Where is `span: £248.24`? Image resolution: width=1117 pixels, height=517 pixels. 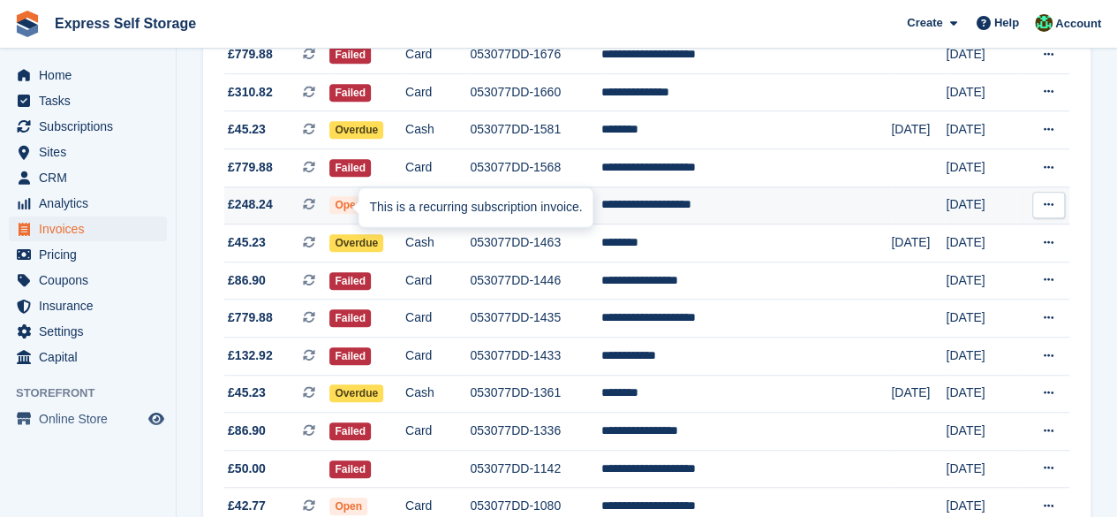
span: £248.24 is located at coordinates (250, 204).